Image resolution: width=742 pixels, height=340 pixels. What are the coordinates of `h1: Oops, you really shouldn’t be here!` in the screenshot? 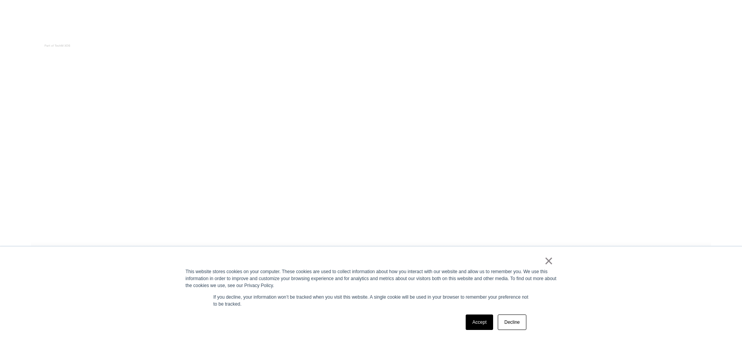 It's located at (371, 156).